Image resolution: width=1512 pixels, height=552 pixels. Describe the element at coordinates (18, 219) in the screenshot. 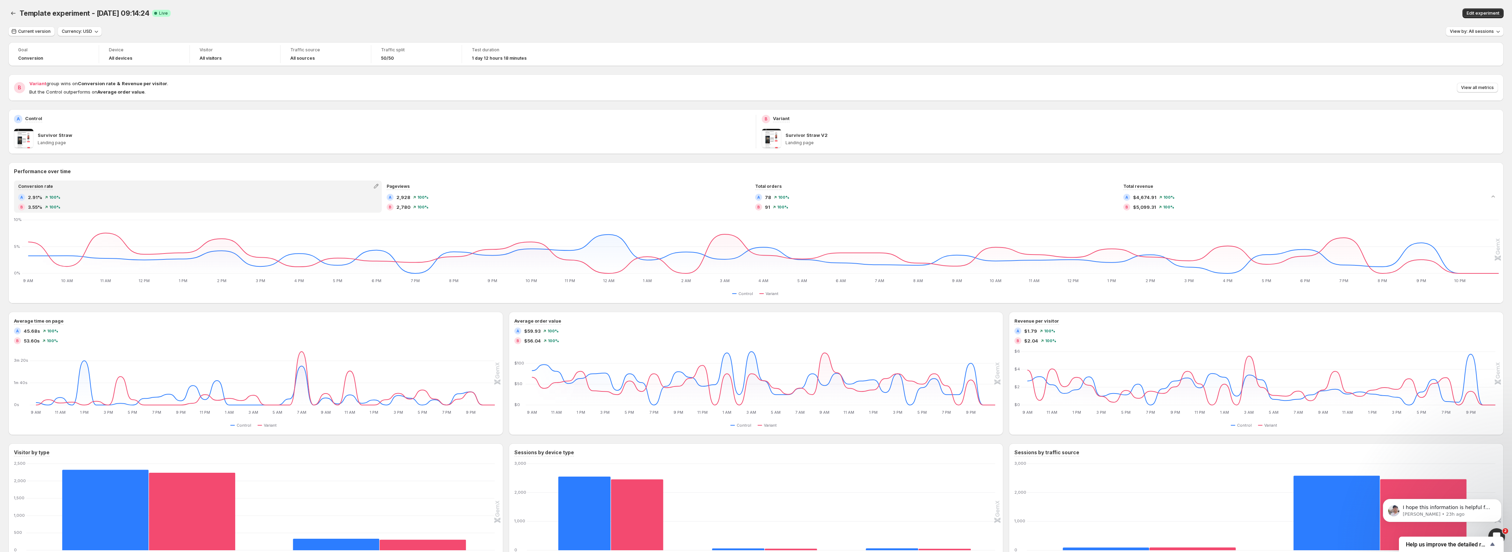

I see `text: 10%` at that location.